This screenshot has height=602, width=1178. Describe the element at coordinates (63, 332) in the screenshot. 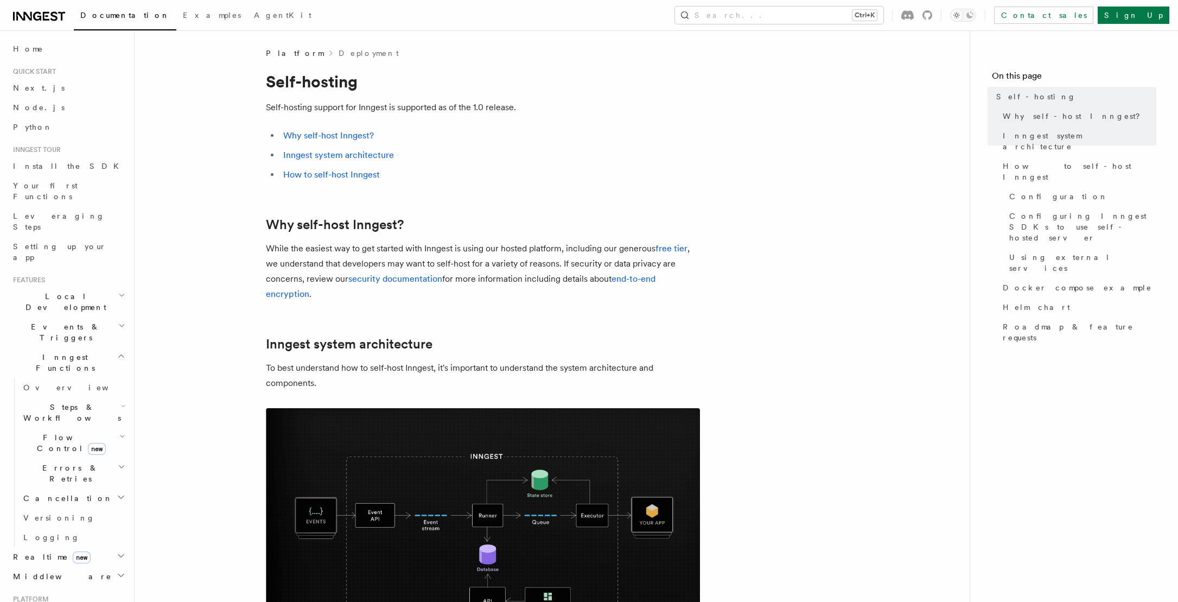

I see `span: Events & Triggers` at that location.